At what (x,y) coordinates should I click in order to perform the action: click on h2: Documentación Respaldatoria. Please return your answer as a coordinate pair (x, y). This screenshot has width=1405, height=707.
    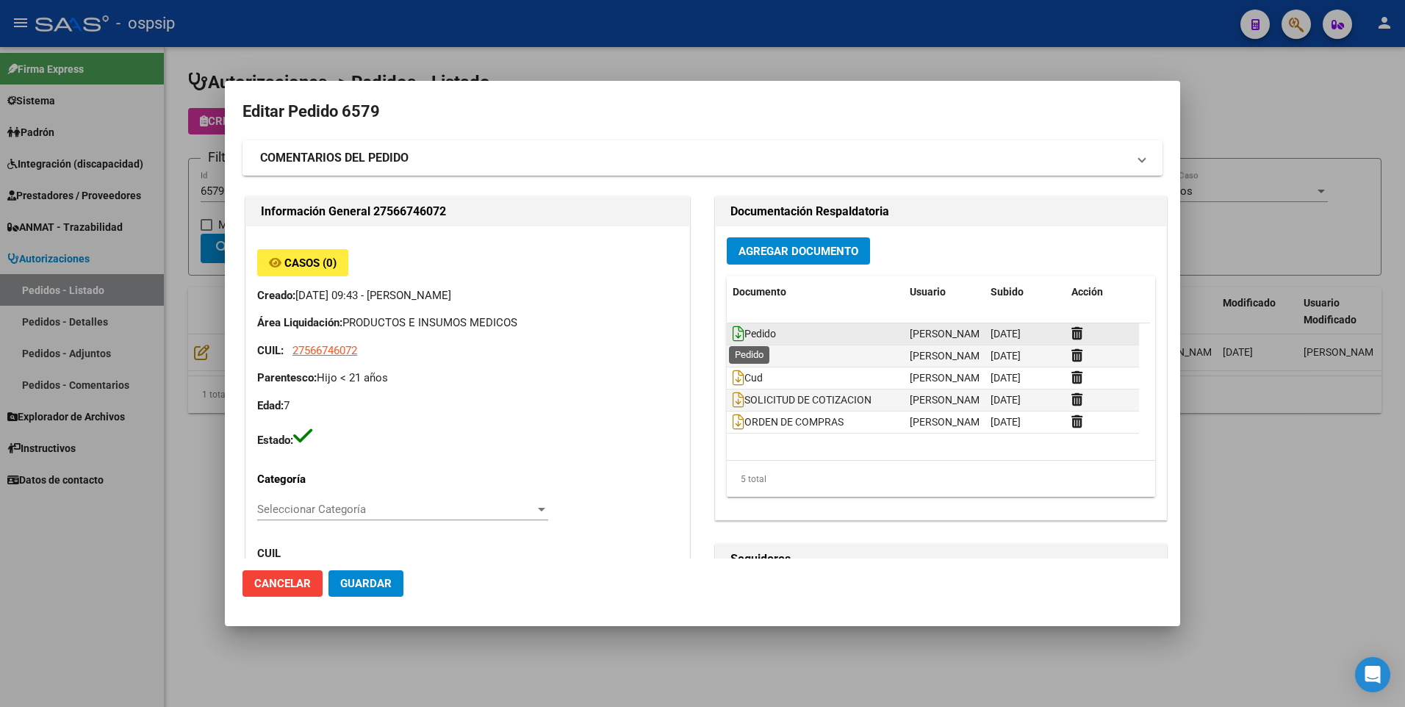
    Looking at the image, I should click on (941, 212).